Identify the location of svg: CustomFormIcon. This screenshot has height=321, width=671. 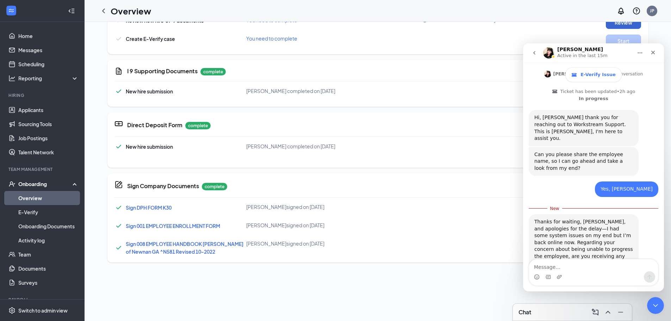
(119, 71).